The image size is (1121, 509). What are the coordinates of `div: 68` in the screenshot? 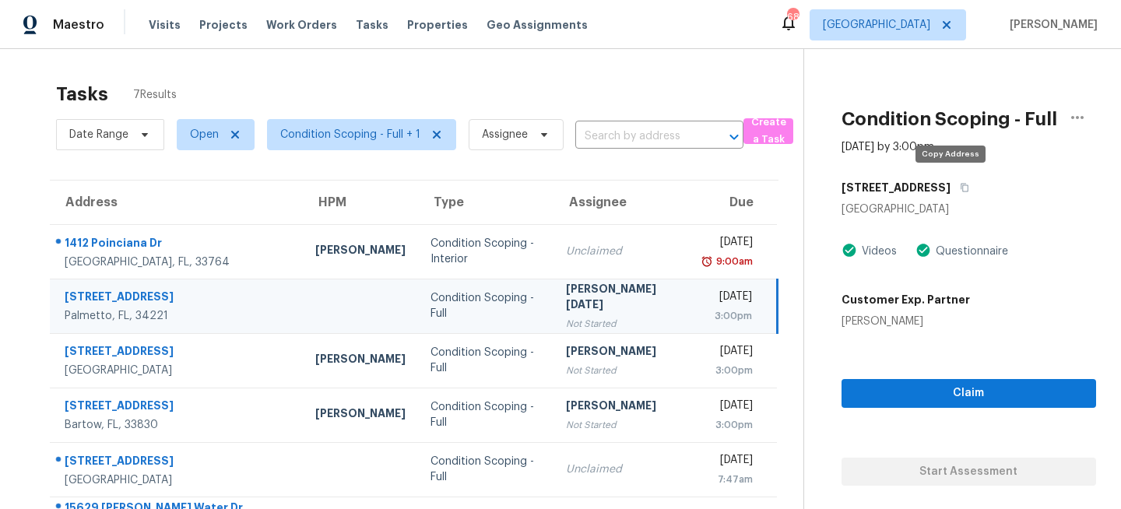 It's located at (793, 17).